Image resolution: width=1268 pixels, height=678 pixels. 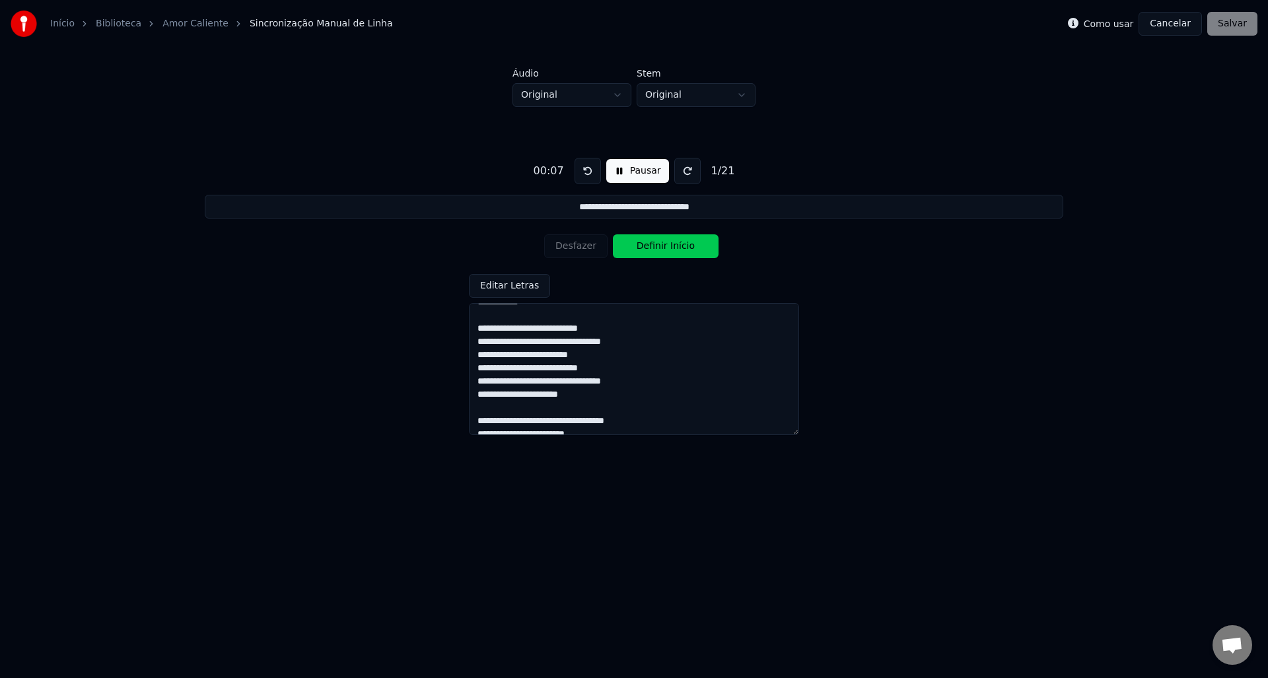 What do you see at coordinates (572, 73) in the screenshot?
I see `label: Áudio` at bounding box center [572, 73].